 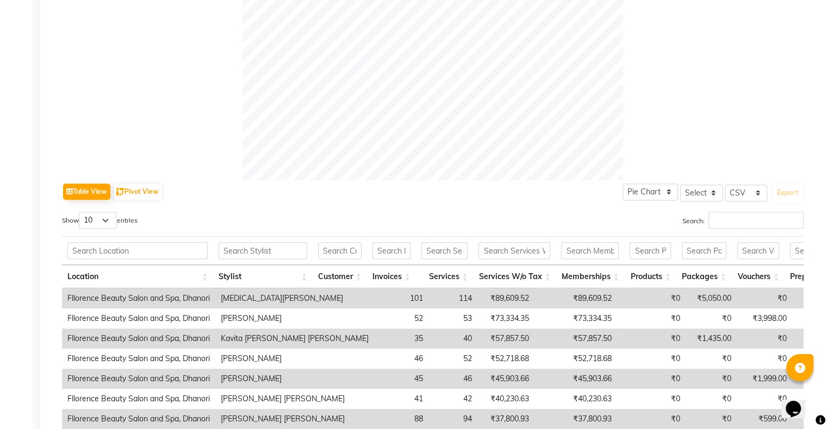 What do you see at coordinates (86, 192) in the screenshot?
I see `button: Table View` at bounding box center [86, 192].